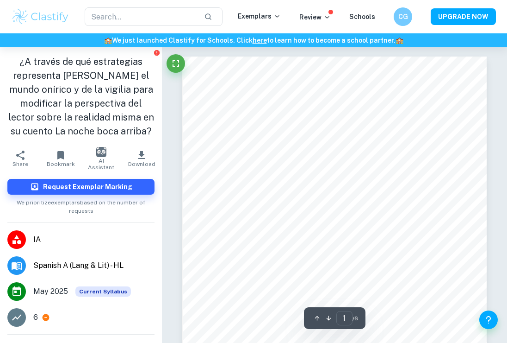 The image size is (507, 343). I want to click on span: Bookmark, so click(61, 164).